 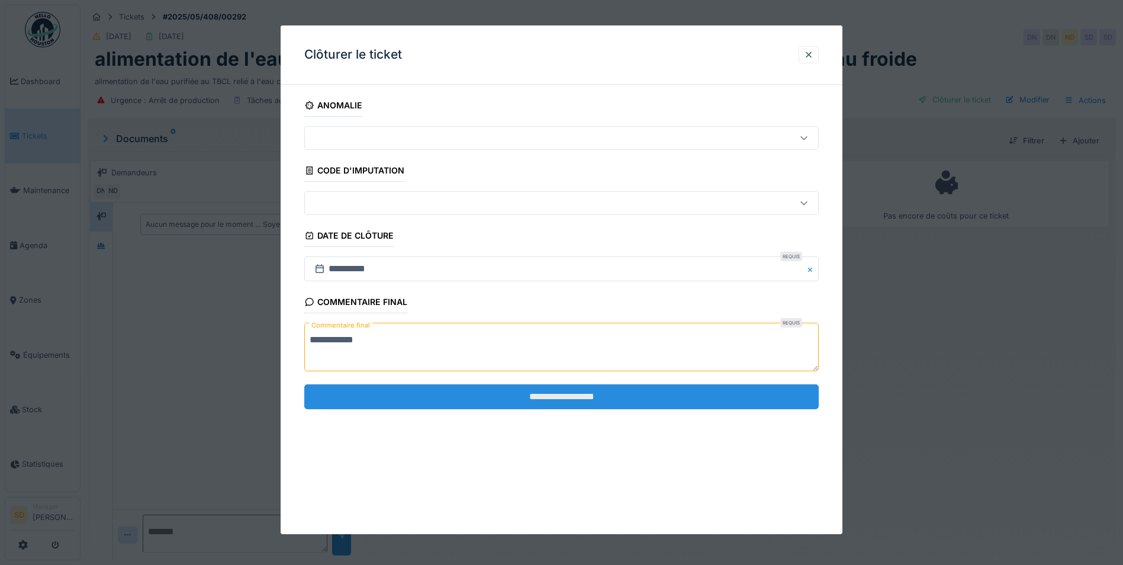 What do you see at coordinates (353, 54) in the screenshot?
I see `h3: Clôturer le ticket` at bounding box center [353, 54].